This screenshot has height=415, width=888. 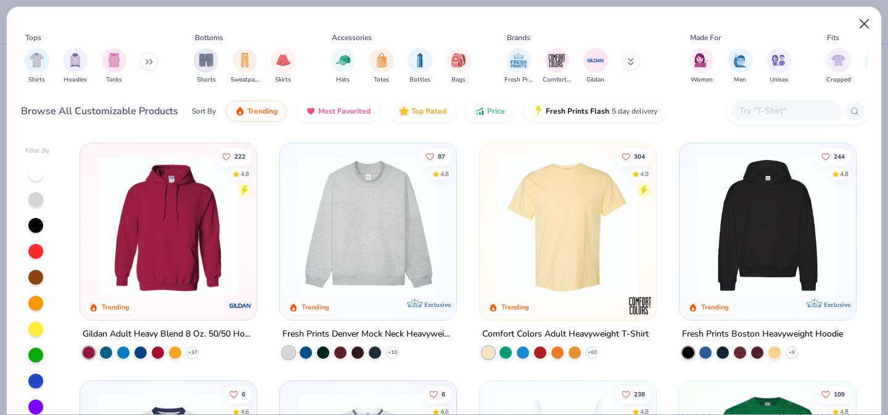 What do you see at coordinates (840, 156) in the screenshot?
I see `span: 244` at bounding box center [840, 156].